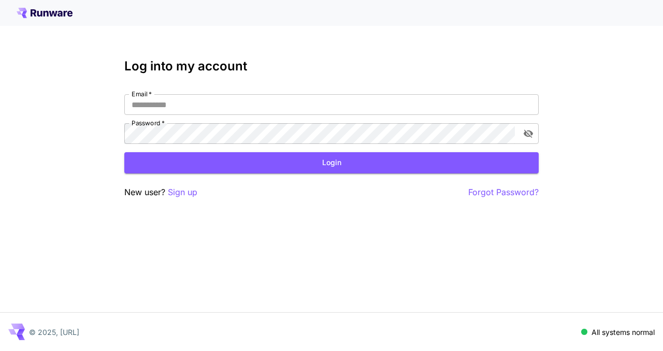 This screenshot has height=351, width=663. What do you see at coordinates (504, 192) in the screenshot?
I see `p: Forgot Password?` at bounding box center [504, 192].